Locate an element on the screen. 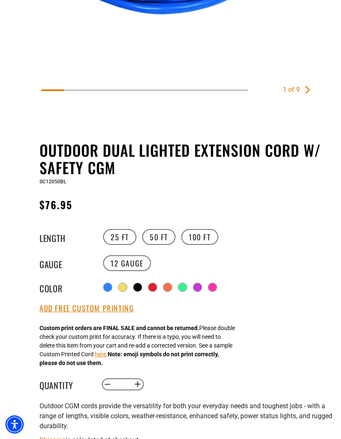 The width and height of the screenshot is (341, 439). legend: Color is located at coordinates (60, 287).